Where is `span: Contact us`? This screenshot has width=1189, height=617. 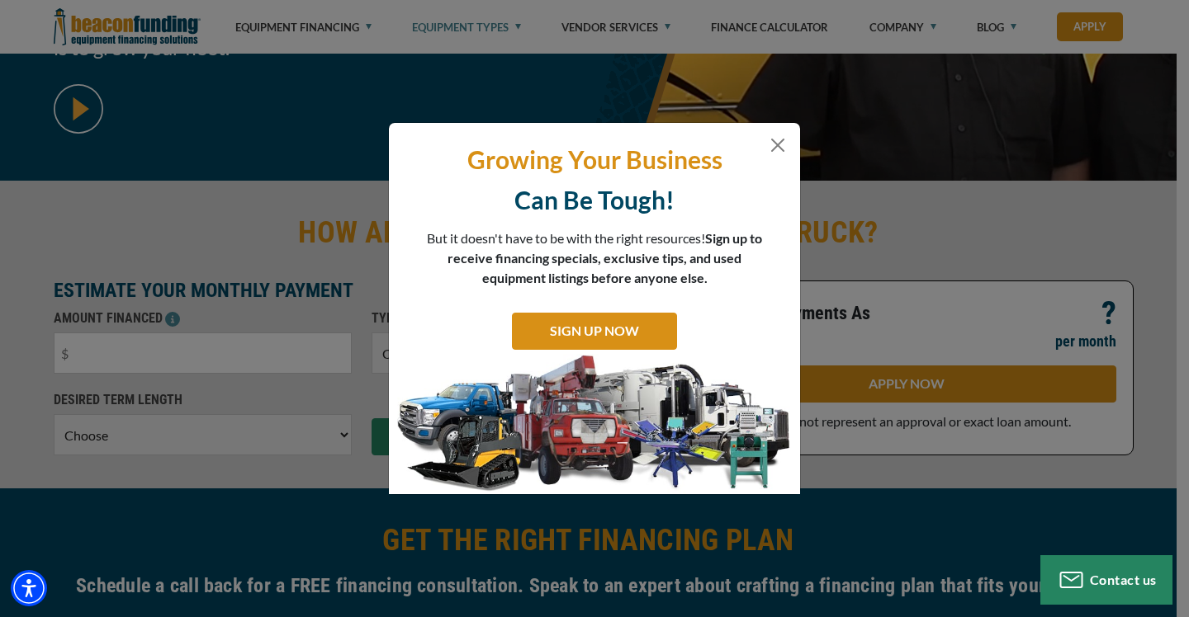
span: Contact us is located at coordinates (1123, 580).